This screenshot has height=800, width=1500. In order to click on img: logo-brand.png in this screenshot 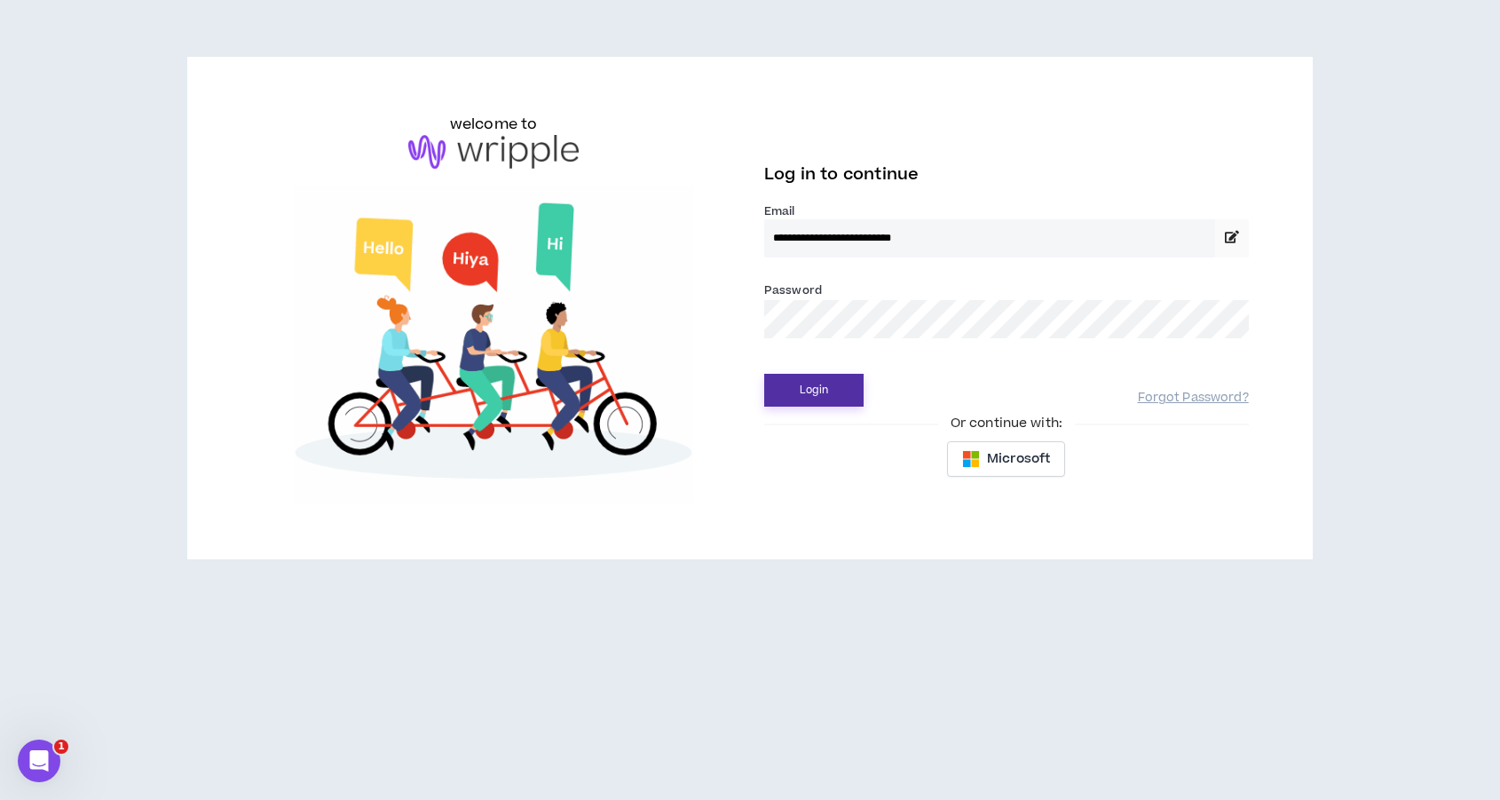, I will do `click(493, 152)`.